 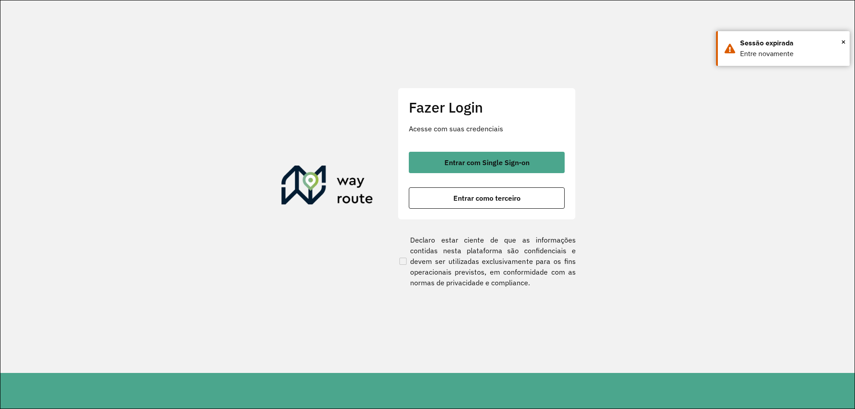 What do you see at coordinates (487, 107) in the screenshot?
I see `h2: Fazer Login` at bounding box center [487, 107].